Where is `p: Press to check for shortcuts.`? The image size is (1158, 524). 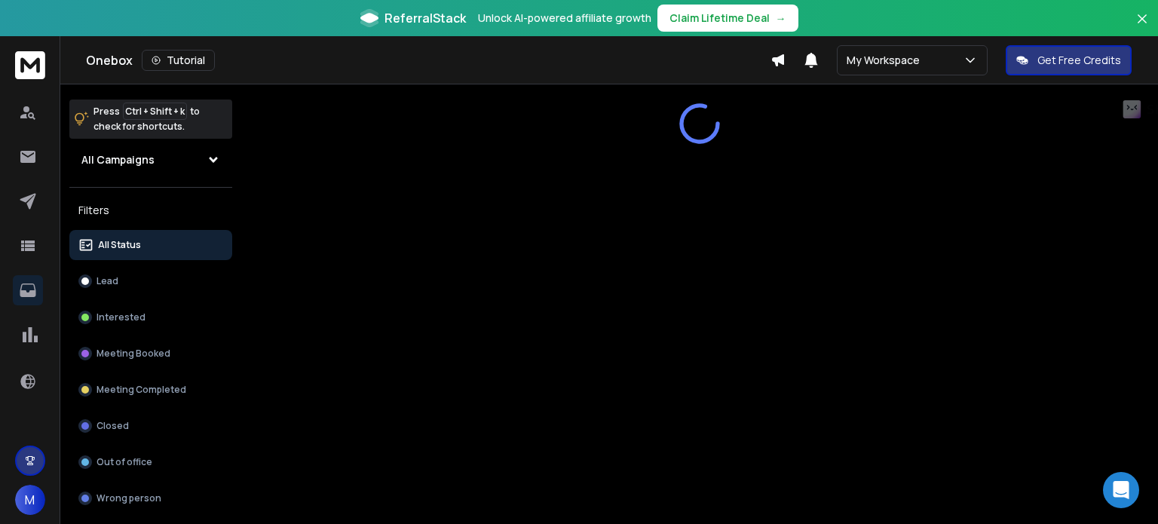
p: Press to check for shortcuts. is located at coordinates (146, 119).